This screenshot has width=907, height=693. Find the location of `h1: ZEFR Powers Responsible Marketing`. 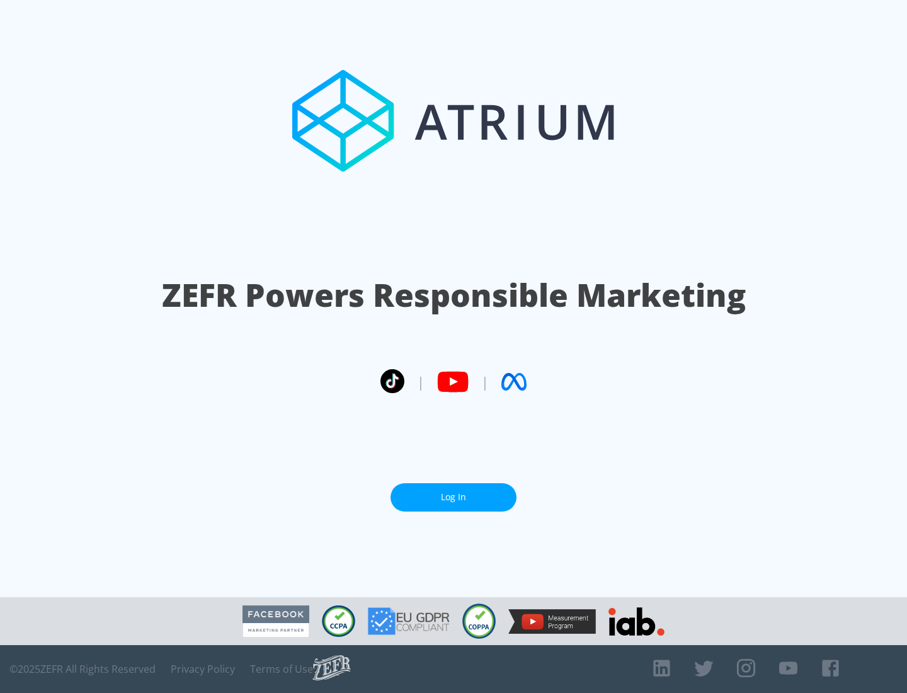

h1: ZEFR Powers Responsible Marketing is located at coordinates (453, 295).